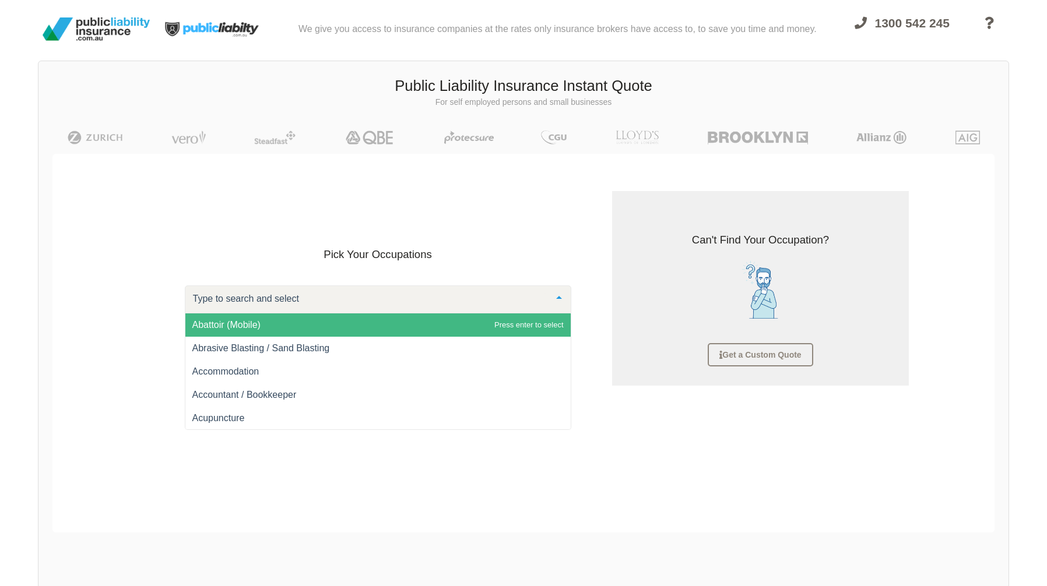 The image size is (1047, 586). What do you see at coordinates (523, 103) in the screenshot?
I see `p: For self employed persons and small businesses` at bounding box center [523, 103].